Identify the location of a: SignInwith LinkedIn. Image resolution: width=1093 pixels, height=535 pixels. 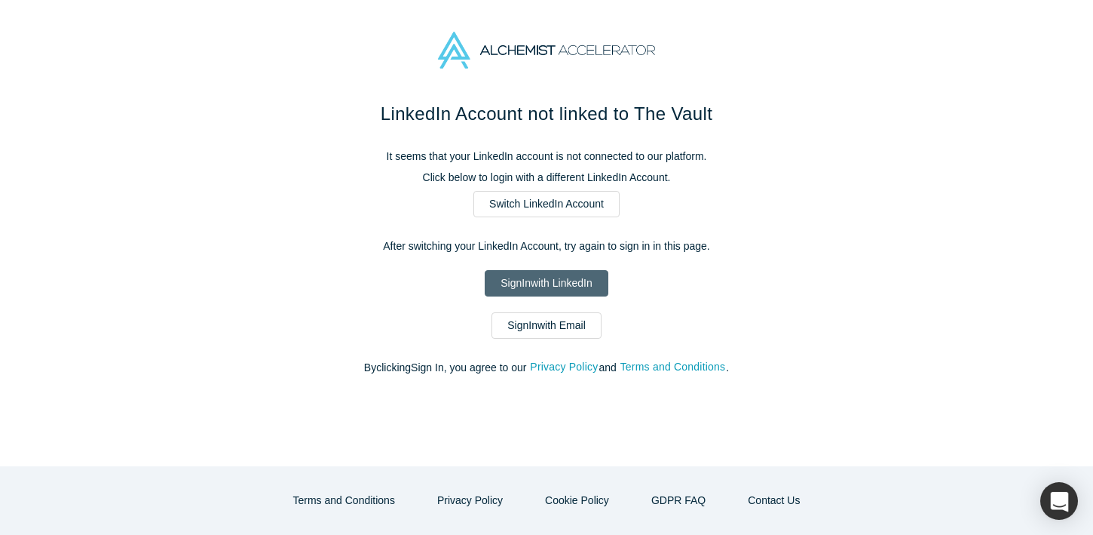
(546, 283).